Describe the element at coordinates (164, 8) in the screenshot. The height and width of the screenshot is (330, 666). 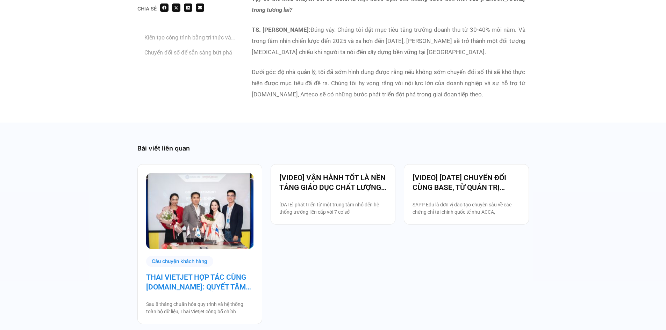
I see `div: Share on facebook` at that location.